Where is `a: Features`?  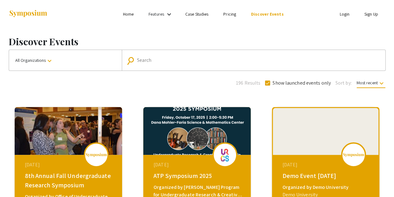
a: Features is located at coordinates (156, 14).